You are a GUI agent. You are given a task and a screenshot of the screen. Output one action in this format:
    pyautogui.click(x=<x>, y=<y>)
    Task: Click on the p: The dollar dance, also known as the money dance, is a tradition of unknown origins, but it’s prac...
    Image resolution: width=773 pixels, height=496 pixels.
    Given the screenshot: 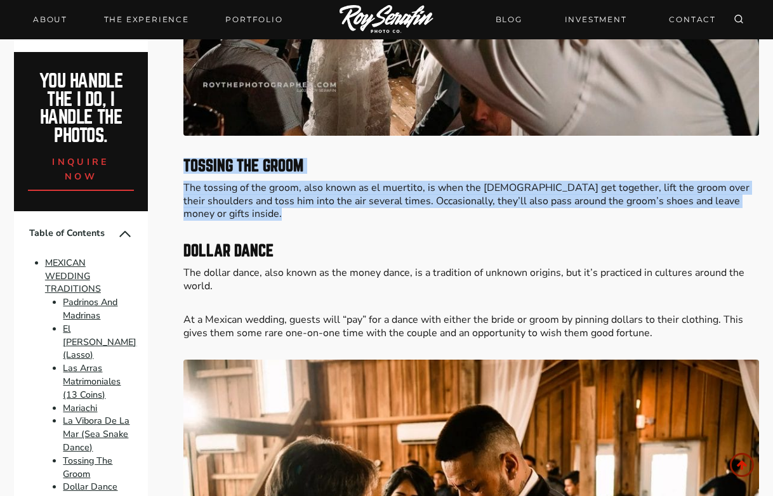 What is the action you would take?
    pyautogui.click(x=471, y=280)
    